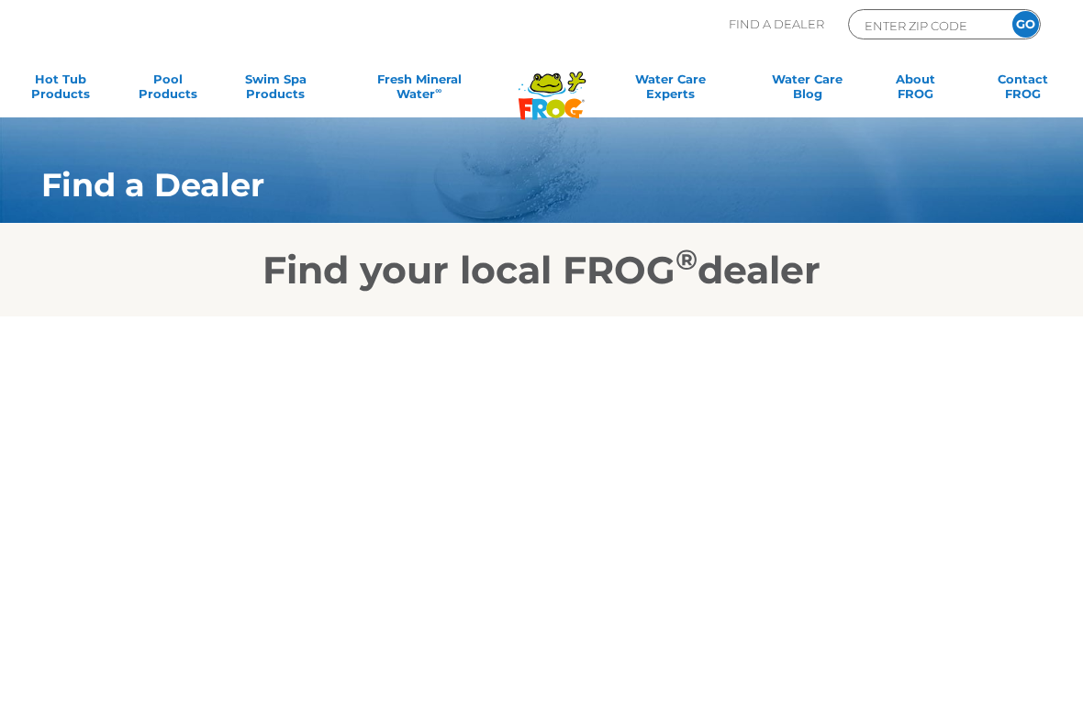  What do you see at coordinates (552, 84) in the screenshot?
I see `img: Frog Products Logo` at bounding box center [552, 84].